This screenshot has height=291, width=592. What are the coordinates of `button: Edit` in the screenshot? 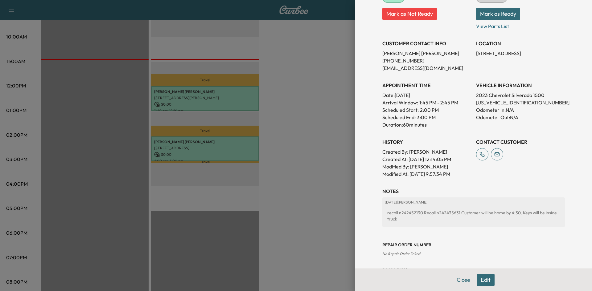 It's located at (486, 280).